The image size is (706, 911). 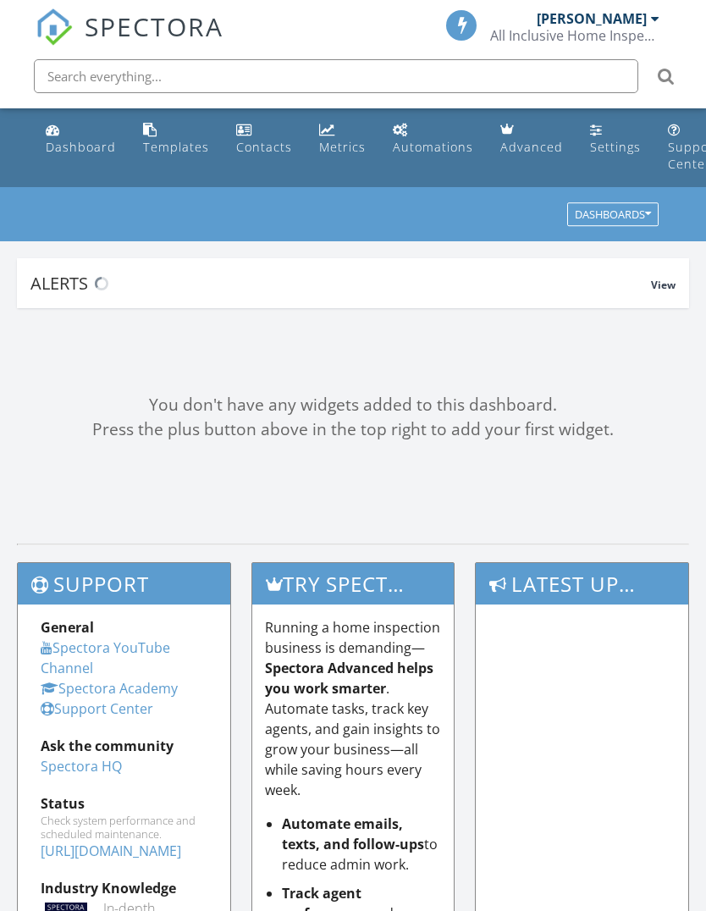 I want to click on h3: Support, so click(x=124, y=583).